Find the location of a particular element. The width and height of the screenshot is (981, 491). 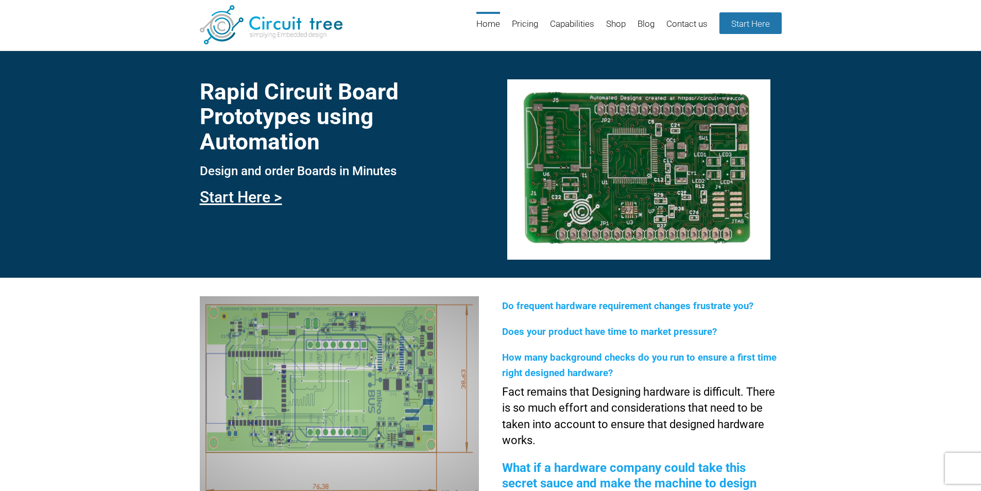

a: Pricing is located at coordinates (525, 28).